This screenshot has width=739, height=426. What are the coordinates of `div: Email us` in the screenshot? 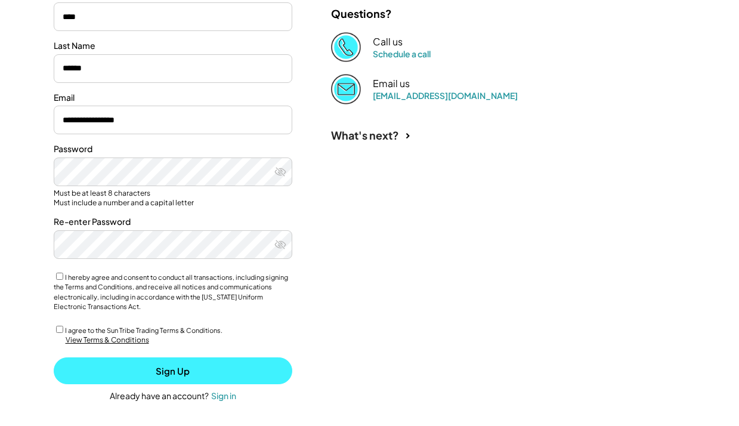 It's located at (391, 84).